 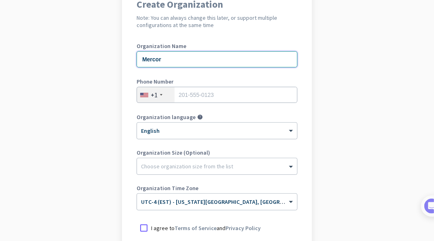 I want to click on input: What is the name of your organization?, so click(x=217, y=59).